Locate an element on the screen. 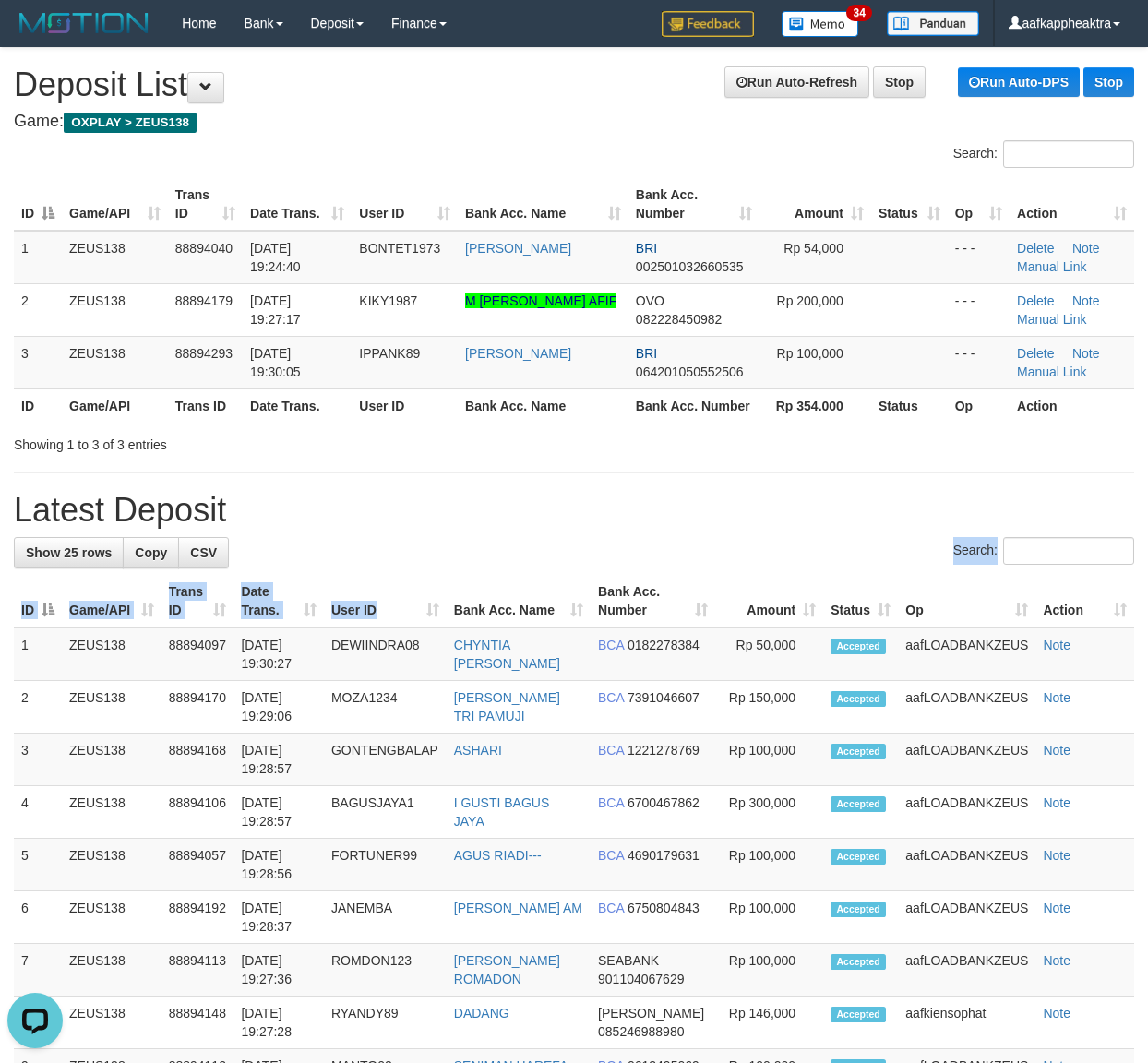 The image size is (1148, 1063). th: Amount: activate to sort column ascending is located at coordinates (769, 601).